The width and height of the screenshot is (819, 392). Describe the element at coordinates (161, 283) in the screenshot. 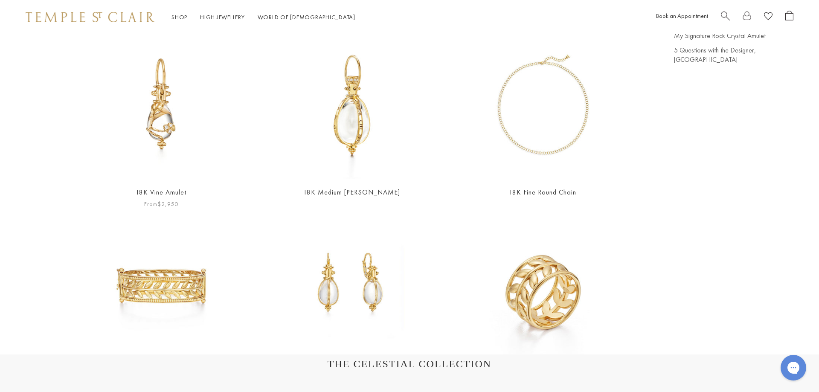

I see `a: 18K Vine Bracelet18K Vine Bracelet` at that location.